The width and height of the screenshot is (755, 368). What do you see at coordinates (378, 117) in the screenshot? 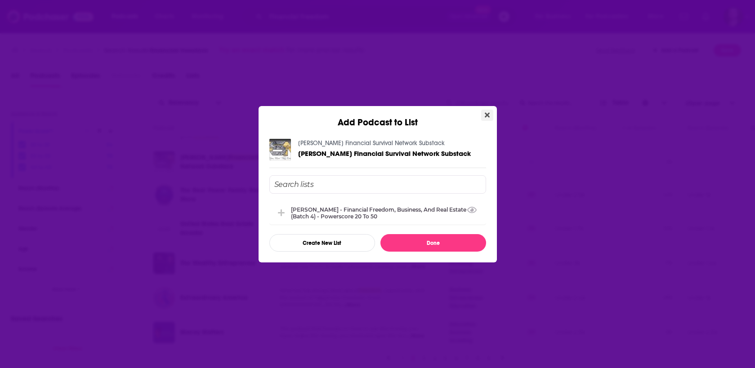
I see `div: Add Podcast to List` at bounding box center [378, 117].